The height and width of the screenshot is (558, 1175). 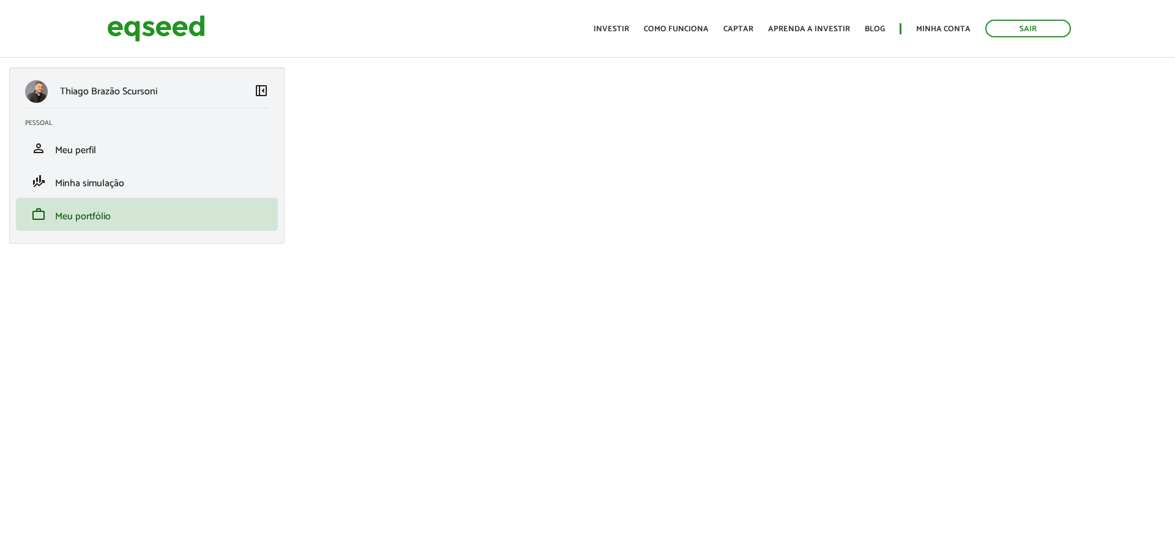 What do you see at coordinates (39, 214) in the screenshot?
I see `span: work` at bounding box center [39, 214].